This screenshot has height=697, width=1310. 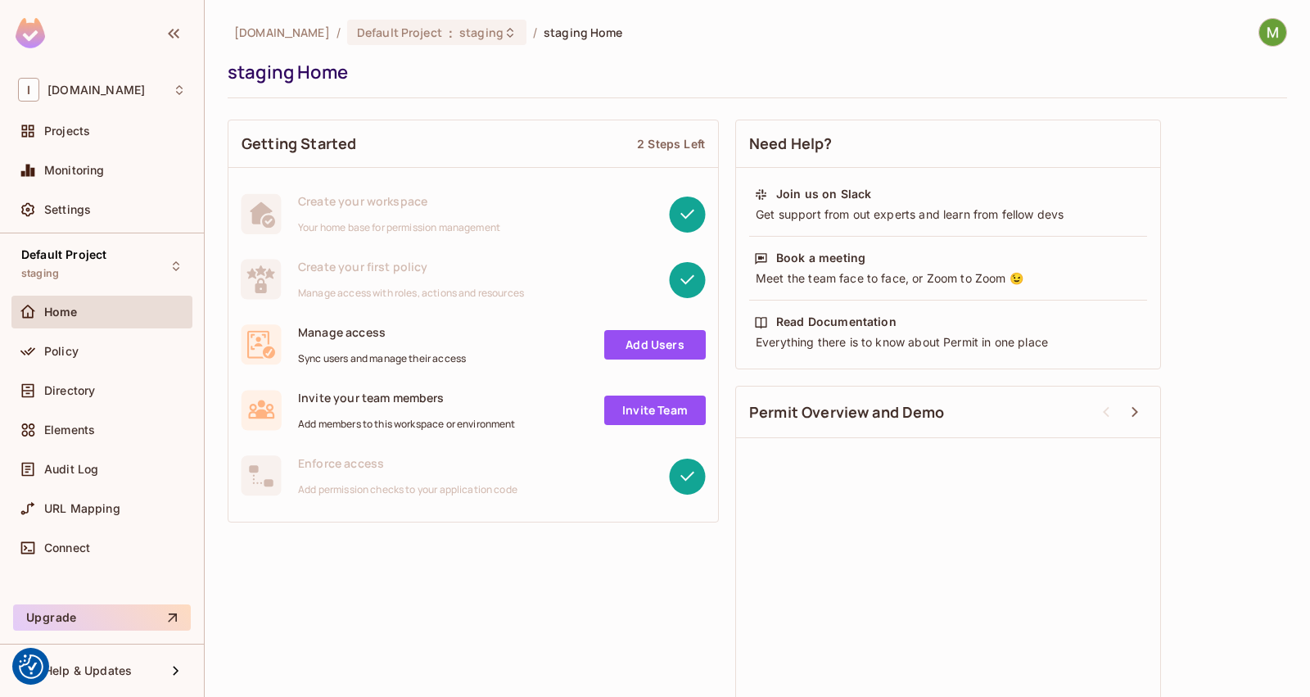 I want to click on div: Meet the team face to face, or Zoom to Zoom 😉, so click(x=948, y=278).